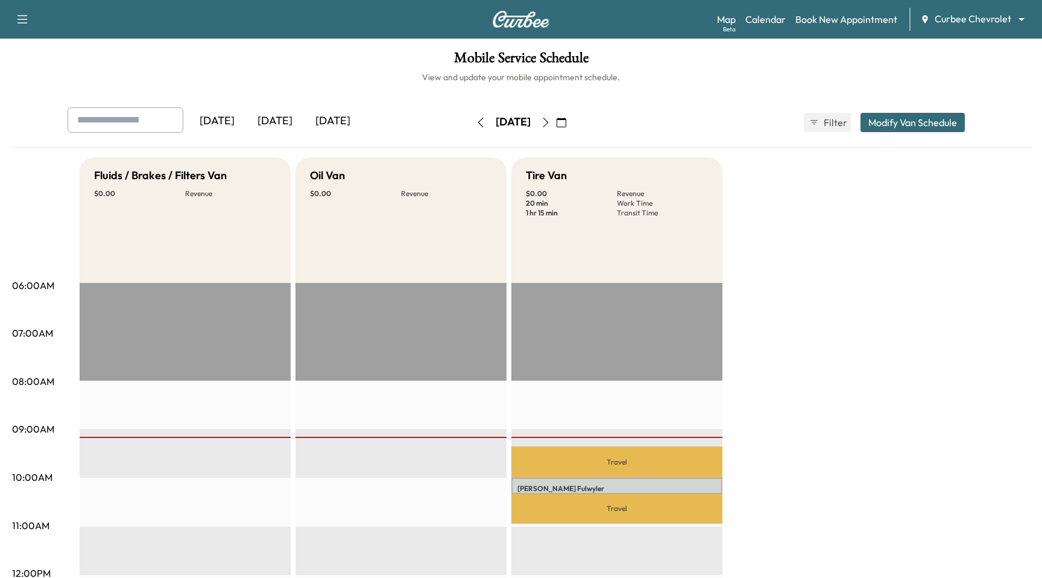 The height and width of the screenshot is (578, 1042). What do you see at coordinates (160, 176) in the screenshot?
I see `h5: Fluids / Brakes / Filters Van` at bounding box center [160, 176].